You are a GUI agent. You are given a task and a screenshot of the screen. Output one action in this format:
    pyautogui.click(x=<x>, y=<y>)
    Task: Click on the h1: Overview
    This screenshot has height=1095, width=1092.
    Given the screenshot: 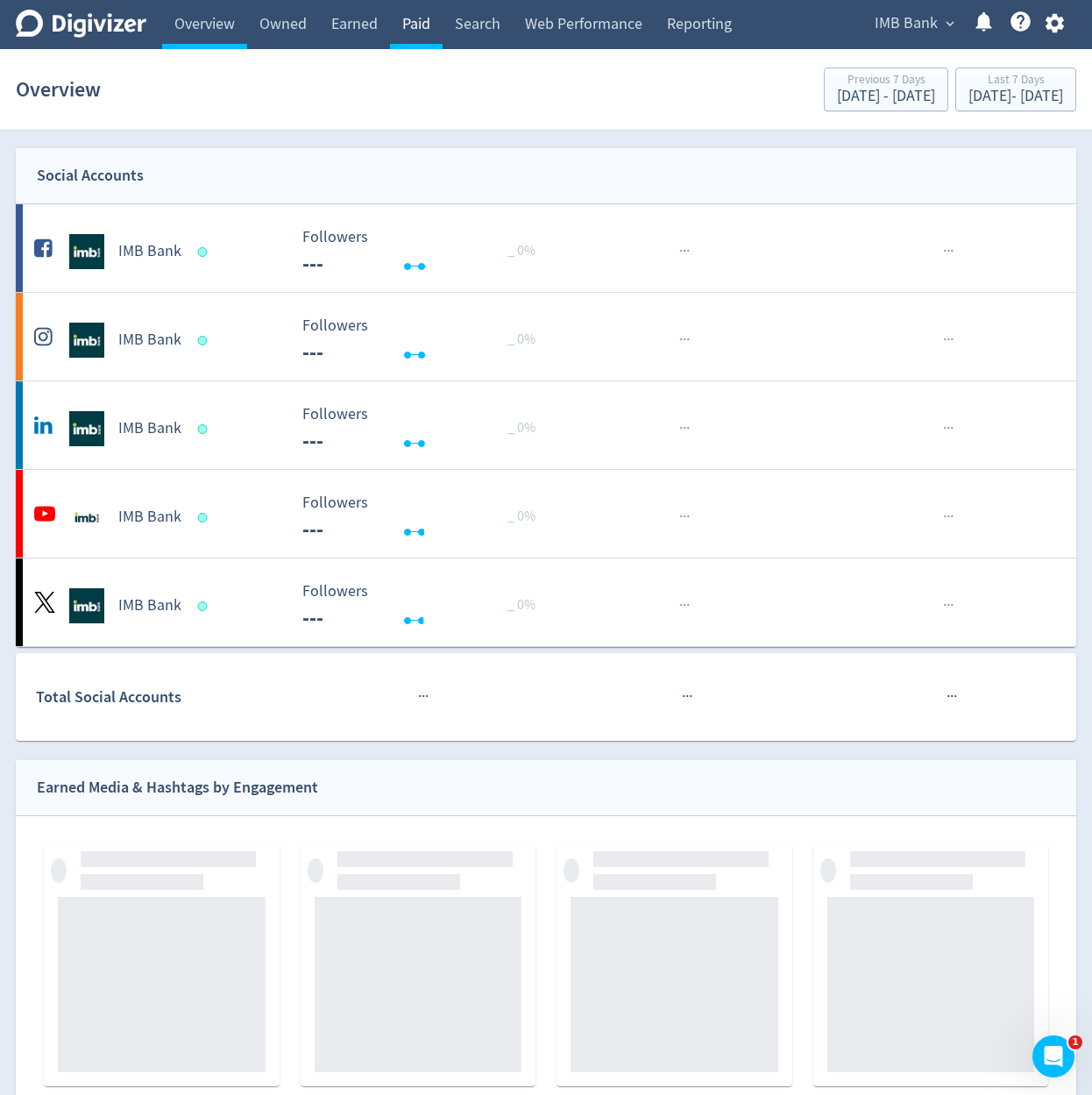 What is the action you would take?
    pyautogui.click(x=58, y=89)
    